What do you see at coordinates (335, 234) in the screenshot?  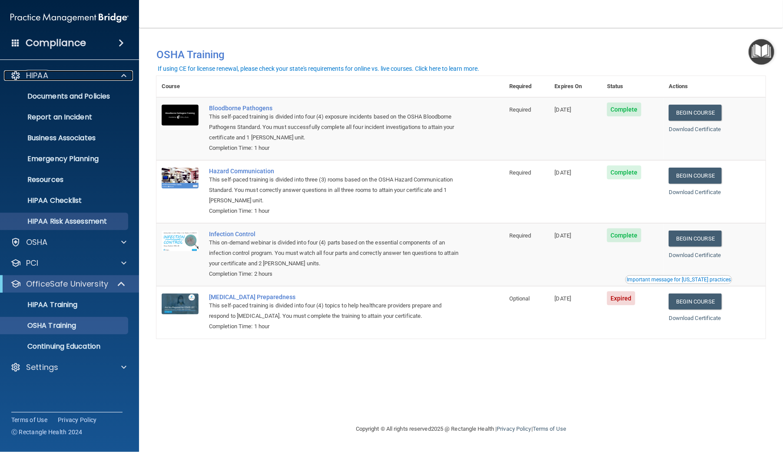 I see `div: Infection Control` at bounding box center [335, 234].